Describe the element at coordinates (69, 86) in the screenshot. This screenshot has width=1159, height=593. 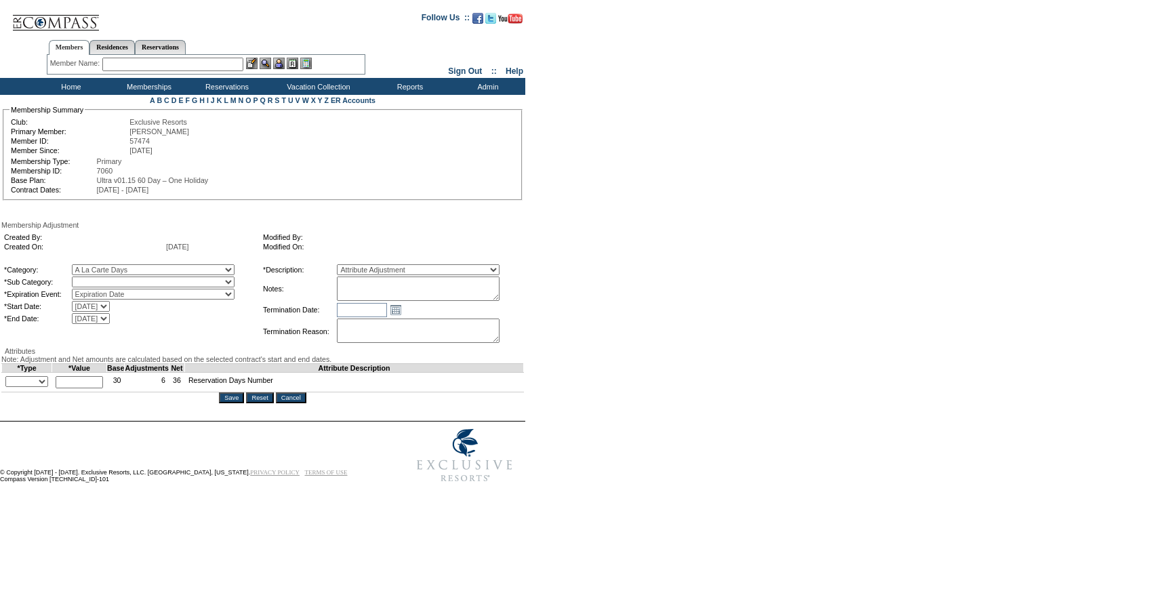
I see `td: Home` at that location.